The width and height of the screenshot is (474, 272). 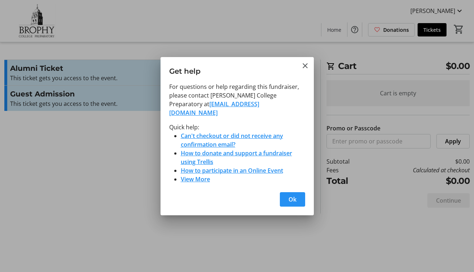 I want to click on button: Close, so click(x=305, y=66).